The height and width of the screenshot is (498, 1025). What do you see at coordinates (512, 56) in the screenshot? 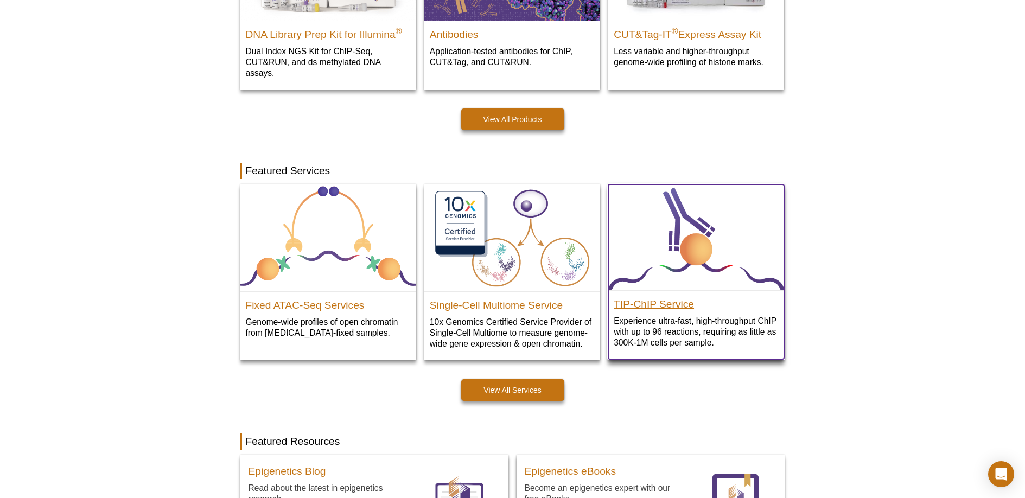
I see `p: Application-tested antibodies for ChIP, CUT&Tag, and CUT&RUN.` at bounding box center [512, 56].